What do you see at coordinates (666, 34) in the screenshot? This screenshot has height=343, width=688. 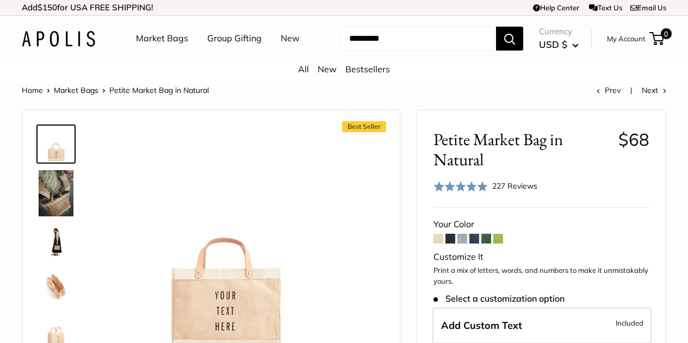 I see `span: 0` at bounding box center [666, 34].